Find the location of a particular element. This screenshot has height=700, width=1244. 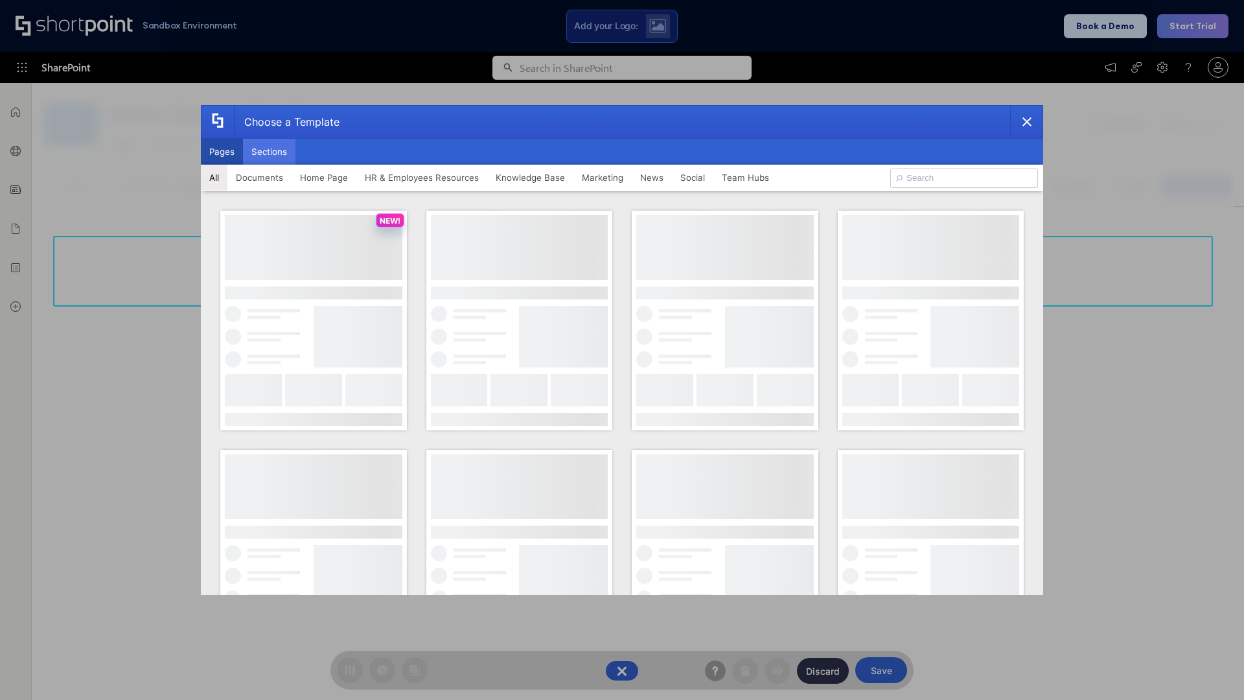

button: Home Page is located at coordinates (324, 177).